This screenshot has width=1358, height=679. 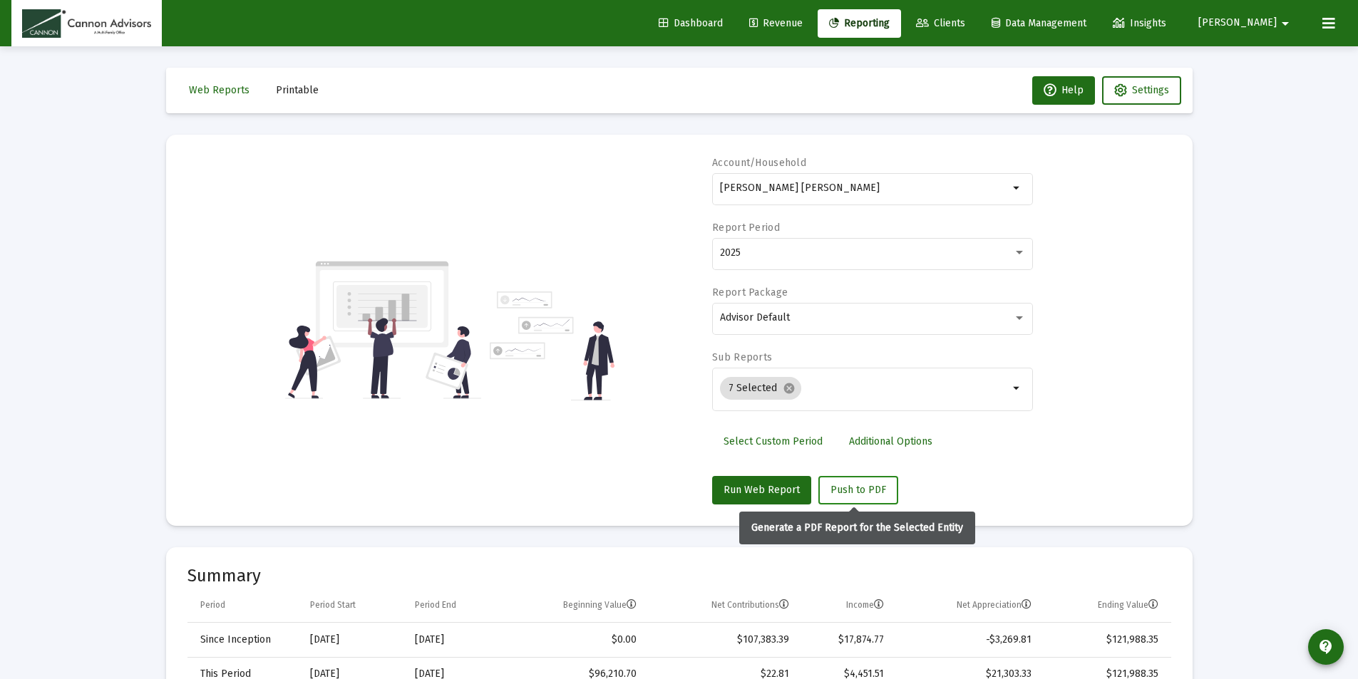 I want to click on span: Select Custom Period, so click(x=773, y=441).